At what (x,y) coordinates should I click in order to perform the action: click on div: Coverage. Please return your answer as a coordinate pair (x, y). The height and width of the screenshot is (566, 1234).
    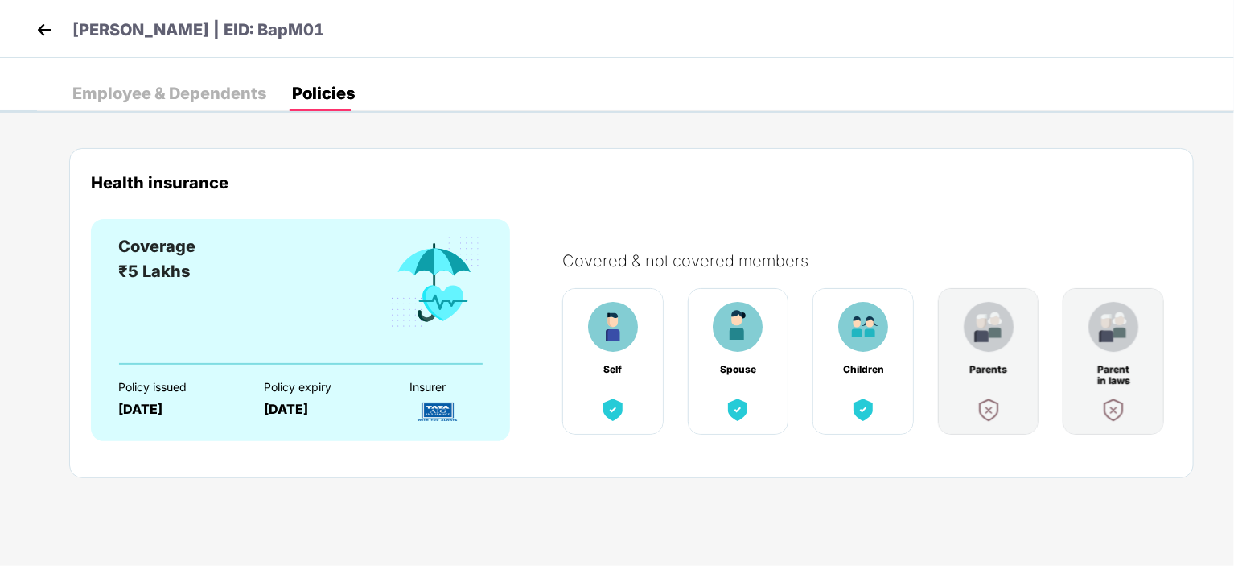
    Looking at the image, I should click on (157, 246).